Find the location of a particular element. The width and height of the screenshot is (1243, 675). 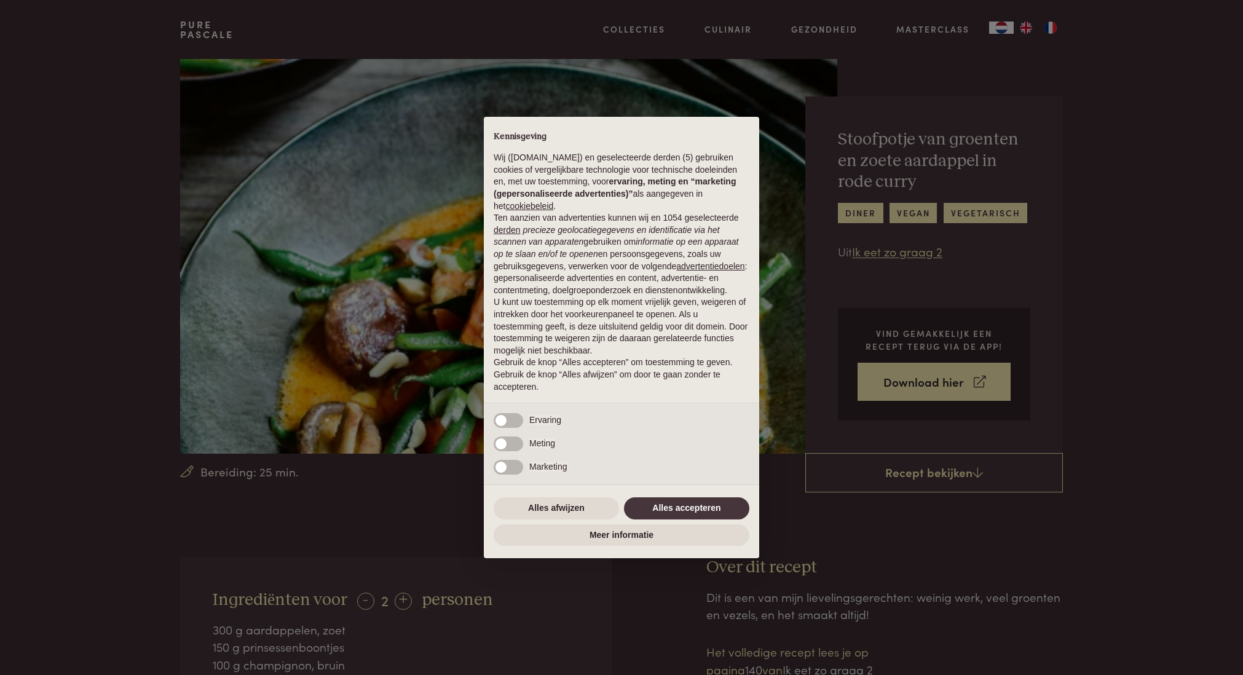

h2: Kennisgeving is located at coordinates (622, 137).